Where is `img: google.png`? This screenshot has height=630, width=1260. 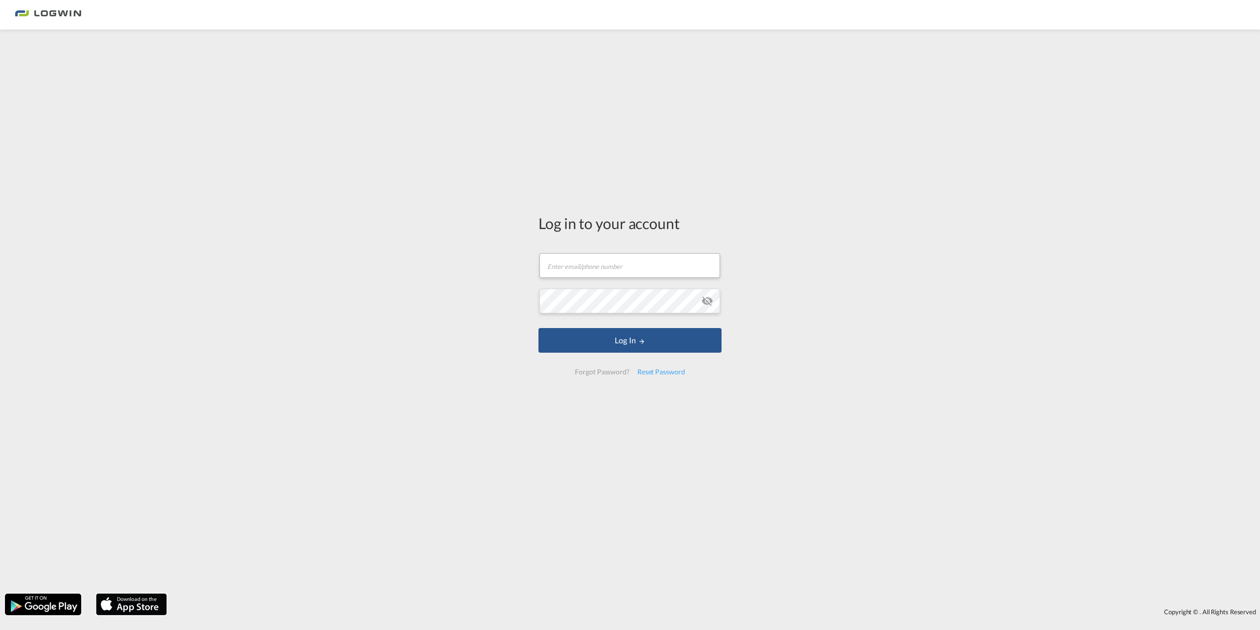 img: google.png is located at coordinates (43, 604).